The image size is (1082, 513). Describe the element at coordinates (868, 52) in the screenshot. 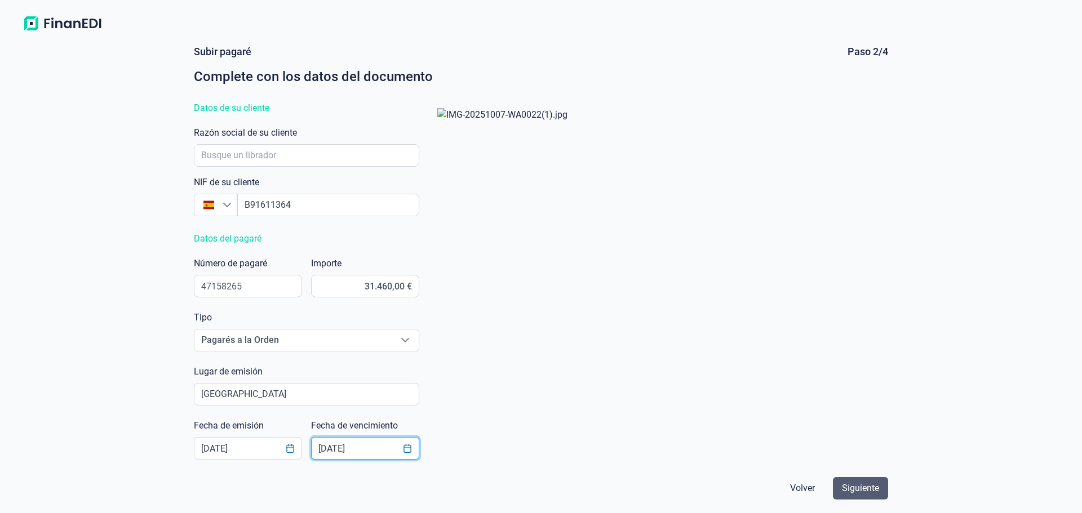

I see `div: Paso 2/4` at that location.